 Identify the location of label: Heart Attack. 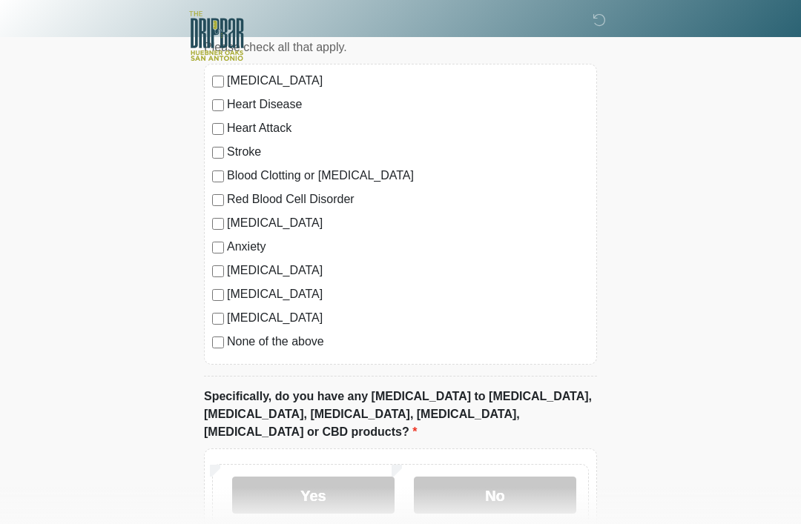
(408, 128).